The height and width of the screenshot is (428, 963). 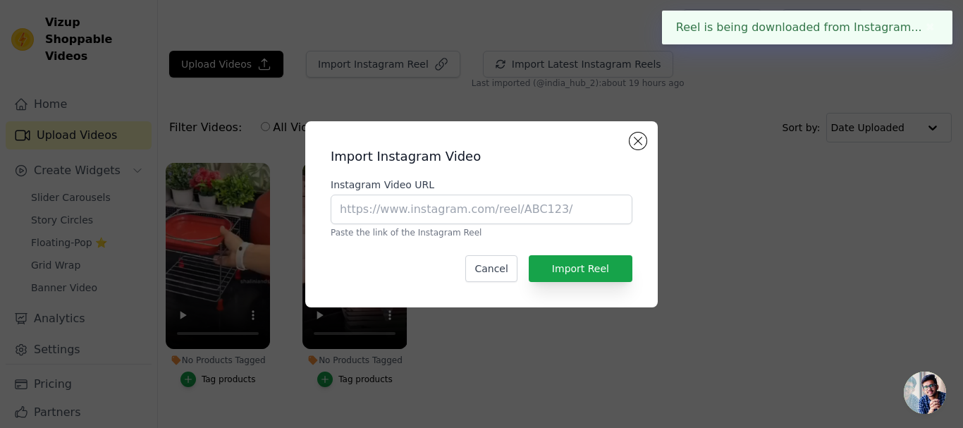 I want to click on label: Instagram Video URL, so click(x=482, y=185).